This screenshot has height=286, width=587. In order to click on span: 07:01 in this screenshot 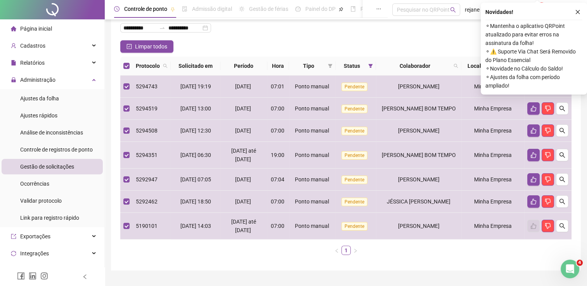, I will do `click(277, 86)`.